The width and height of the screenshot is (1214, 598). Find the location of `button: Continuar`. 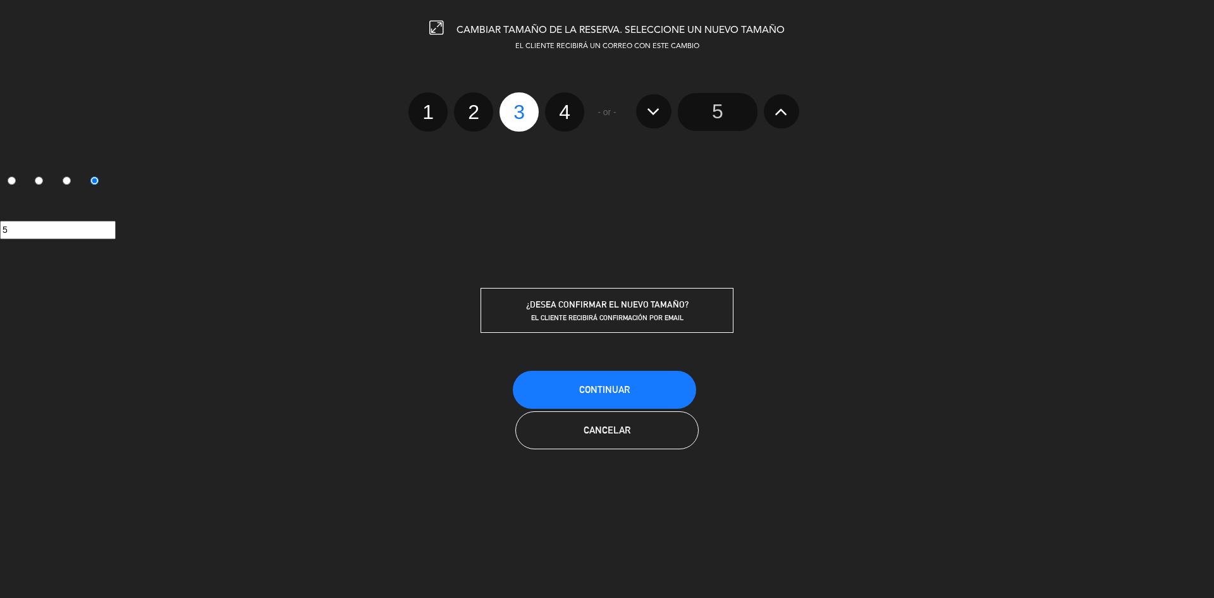

button: Continuar is located at coordinates (605, 390).